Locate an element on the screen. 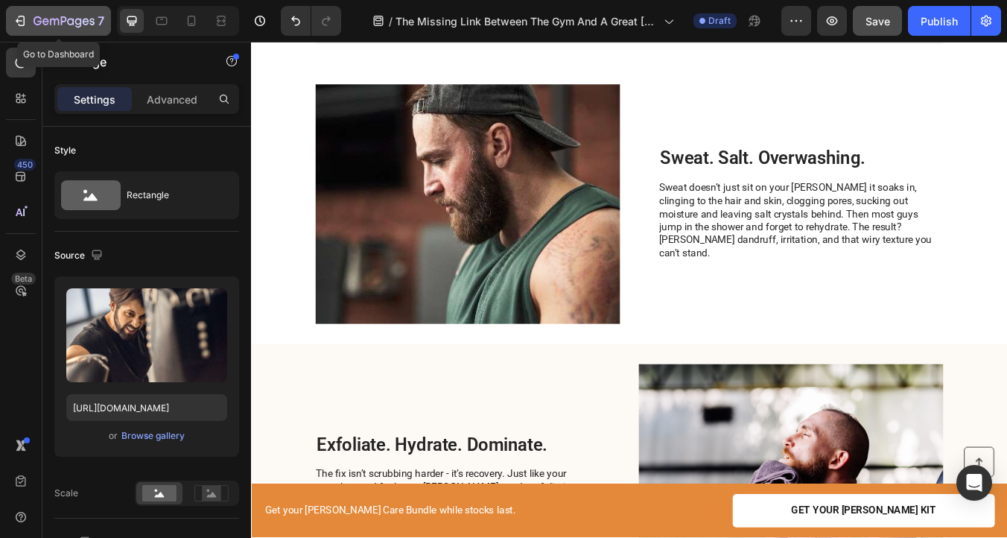  div: 450 is located at coordinates (25, 165).